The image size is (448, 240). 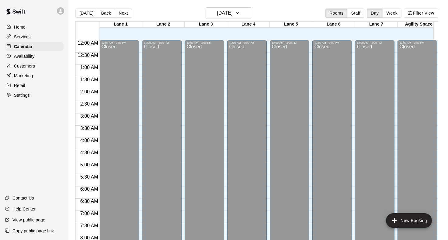 What do you see at coordinates (34, 86) in the screenshot?
I see `div: Retail` at bounding box center [34, 86].